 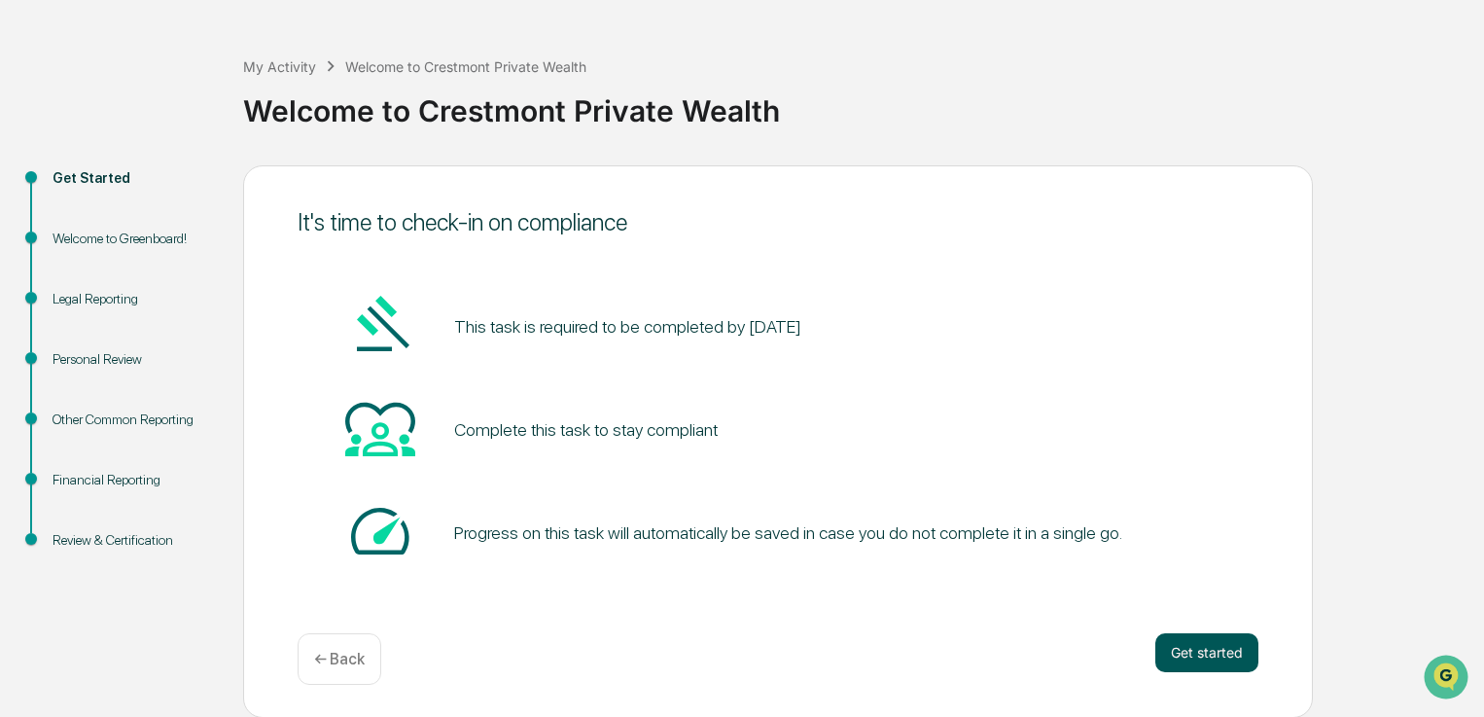 I want to click on img: Heart, so click(x=380, y=428).